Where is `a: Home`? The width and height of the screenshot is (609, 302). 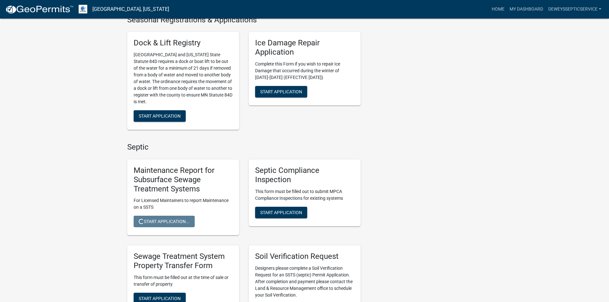
a: Home is located at coordinates (498, 9).